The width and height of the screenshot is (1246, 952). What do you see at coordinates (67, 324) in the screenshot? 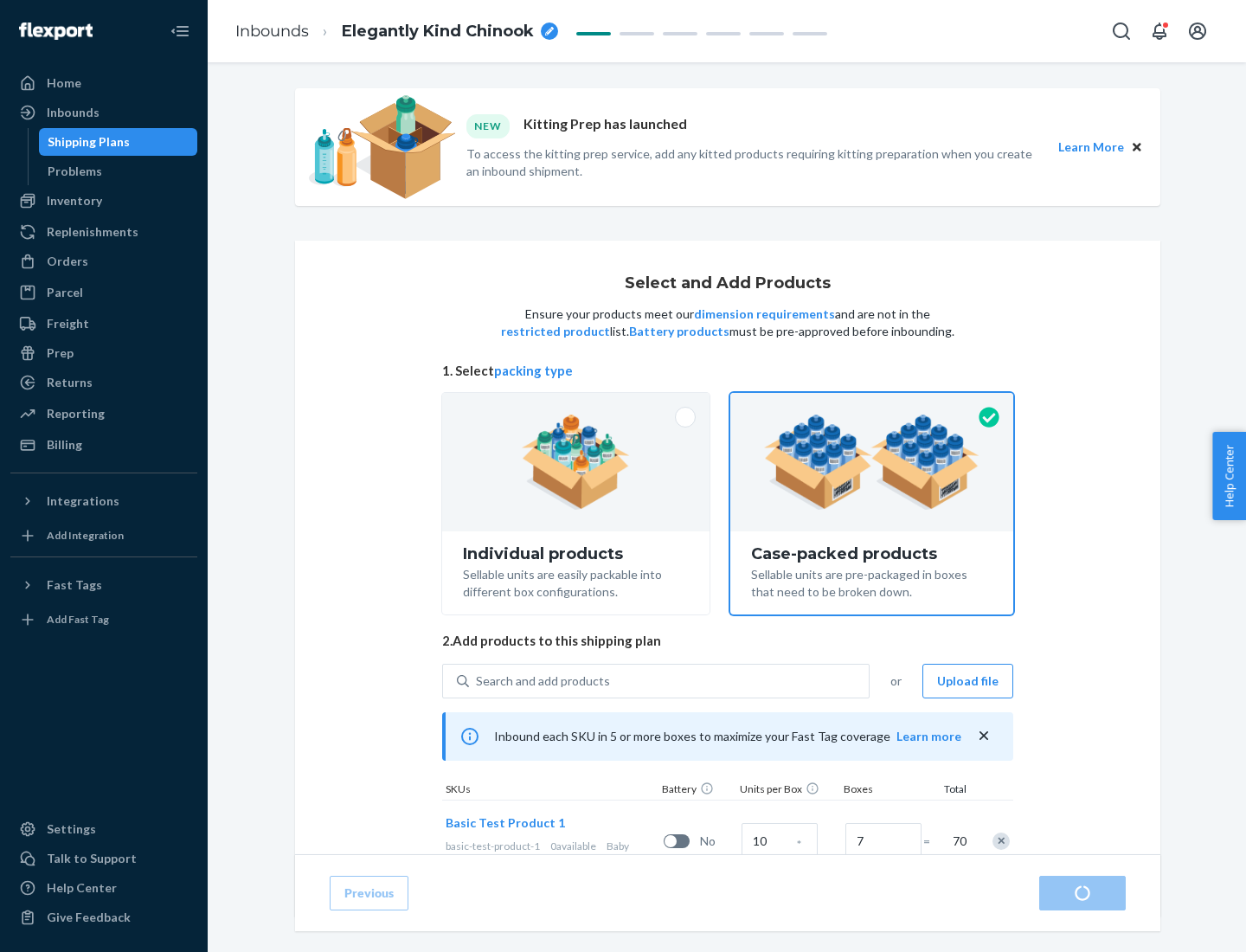
I see `div: Freight` at bounding box center [67, 324].